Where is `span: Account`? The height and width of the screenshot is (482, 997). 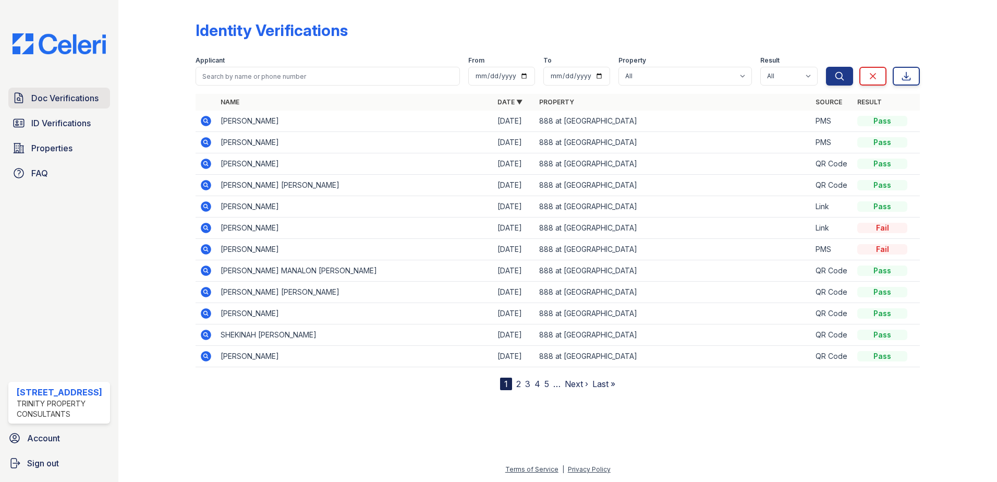 span: Account is located at coordinates (43, 438).